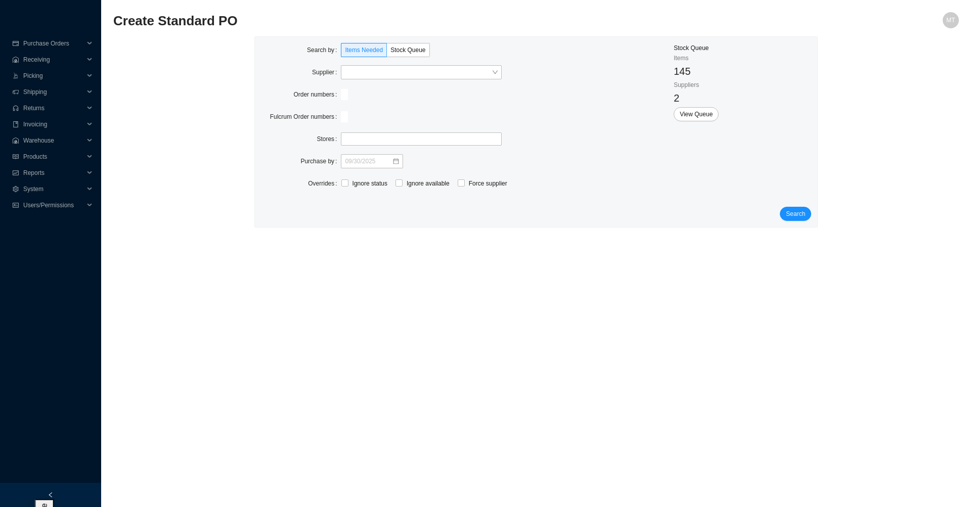 The image size is (971, 507). What do you see at coordinates (370, 184) in the screenshot?
I see `span: Ignore status` at bounding box center [370, 184].